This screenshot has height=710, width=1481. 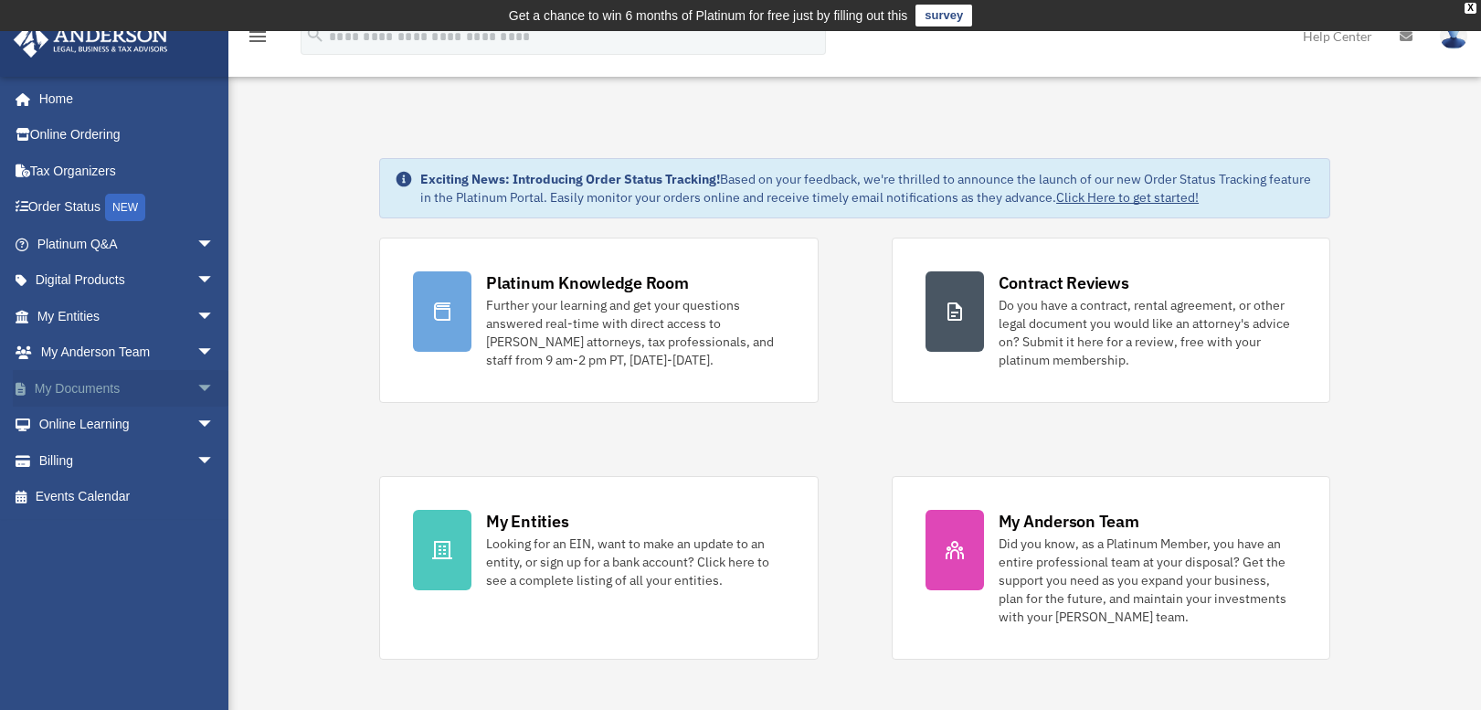 What do you see at coordinates (587, 282) in the screenshot?
I see `div: Platinum Knowledge Room` at bounding box center [587, 282].